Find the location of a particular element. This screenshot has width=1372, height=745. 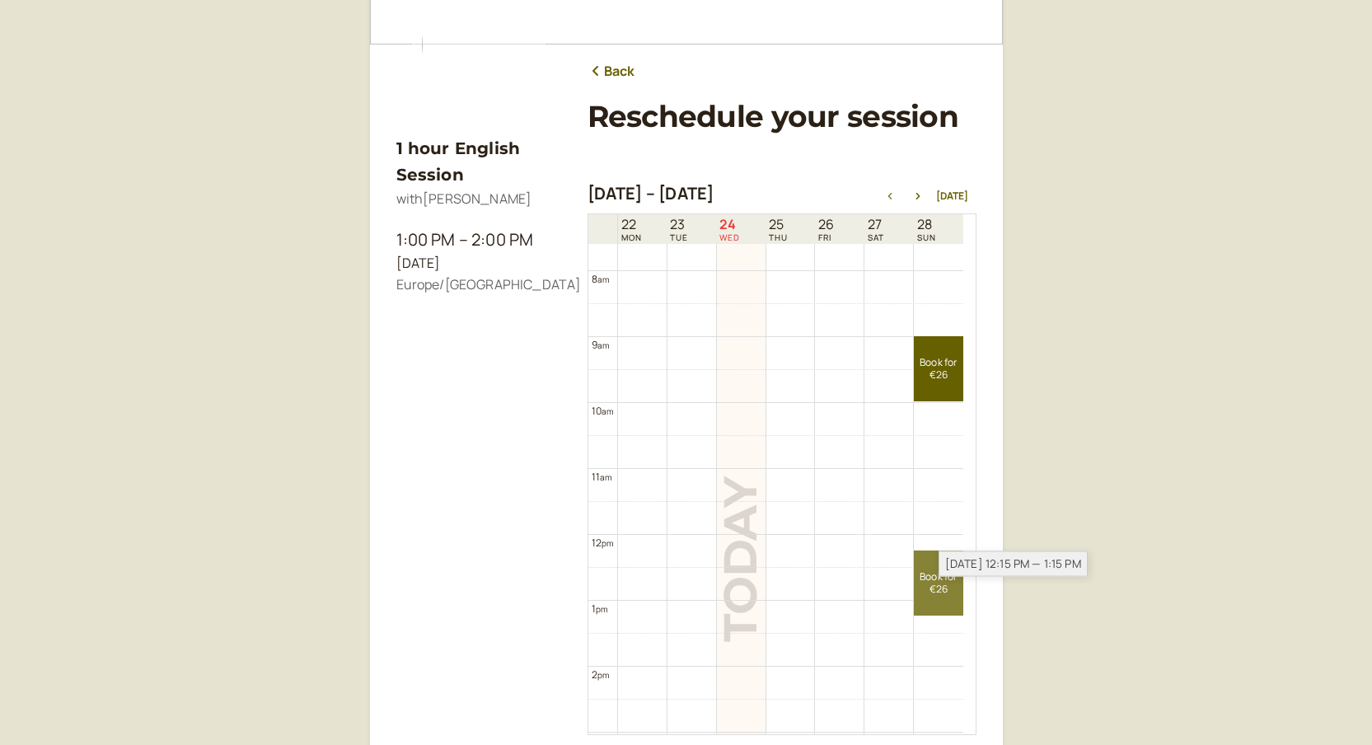

a: September 25, 2025 is located at coordinates (778, 229).